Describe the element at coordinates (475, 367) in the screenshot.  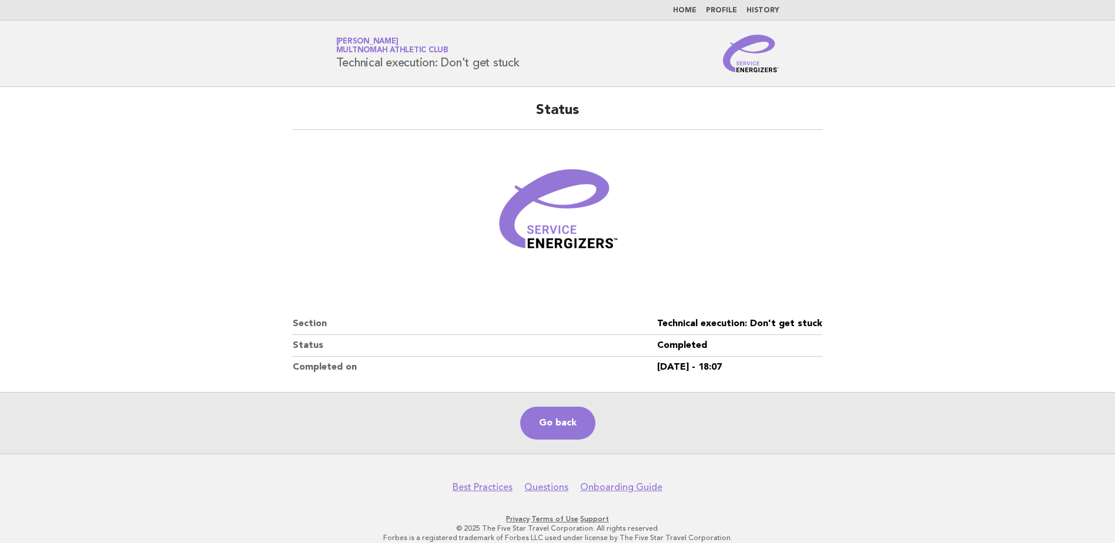
I see `dt: Completed on` at that location.